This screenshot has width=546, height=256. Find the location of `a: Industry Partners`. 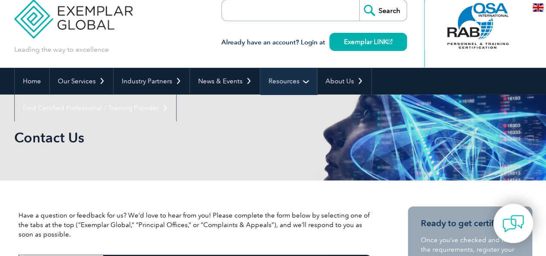

a: Industry Partners is located at coordinates (152, 81).